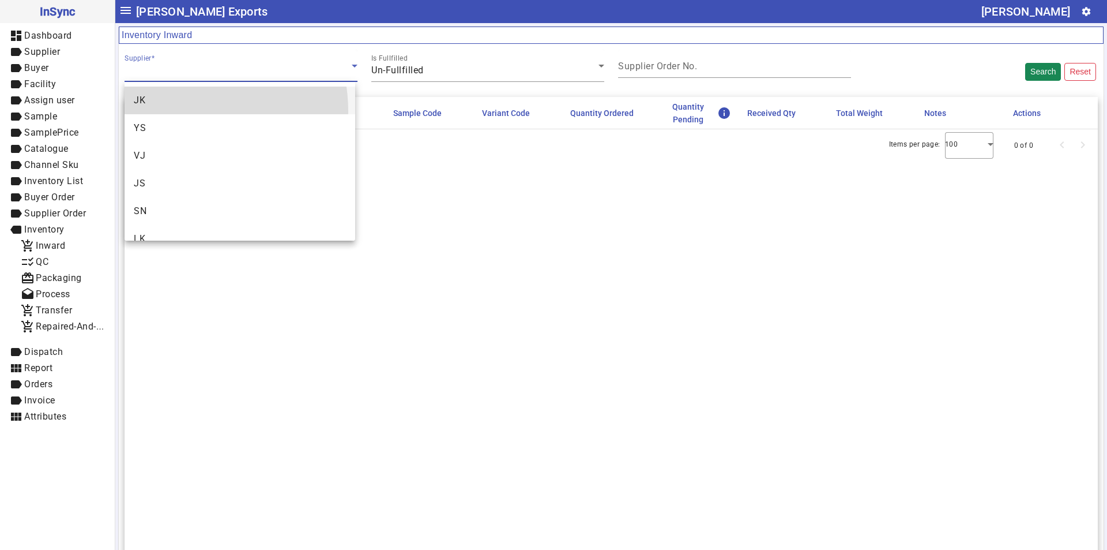 The width and height of the screenshot is (1107, 550). I want to click on span: VJ, so click(140, 156).